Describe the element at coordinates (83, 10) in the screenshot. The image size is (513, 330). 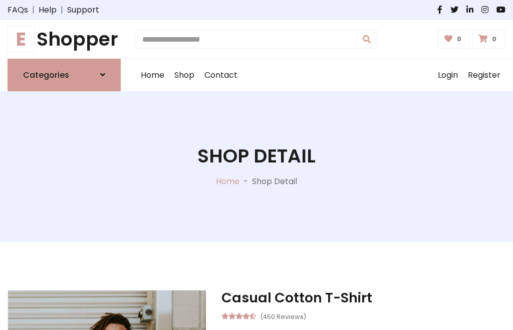
I see `a: Support` at that location.